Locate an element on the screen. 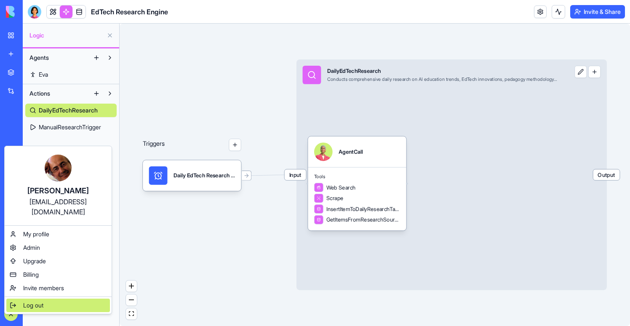 Image resolution: width=630 pixels, height=326 pixels. a: Billing is located at coordinates (58, 275).